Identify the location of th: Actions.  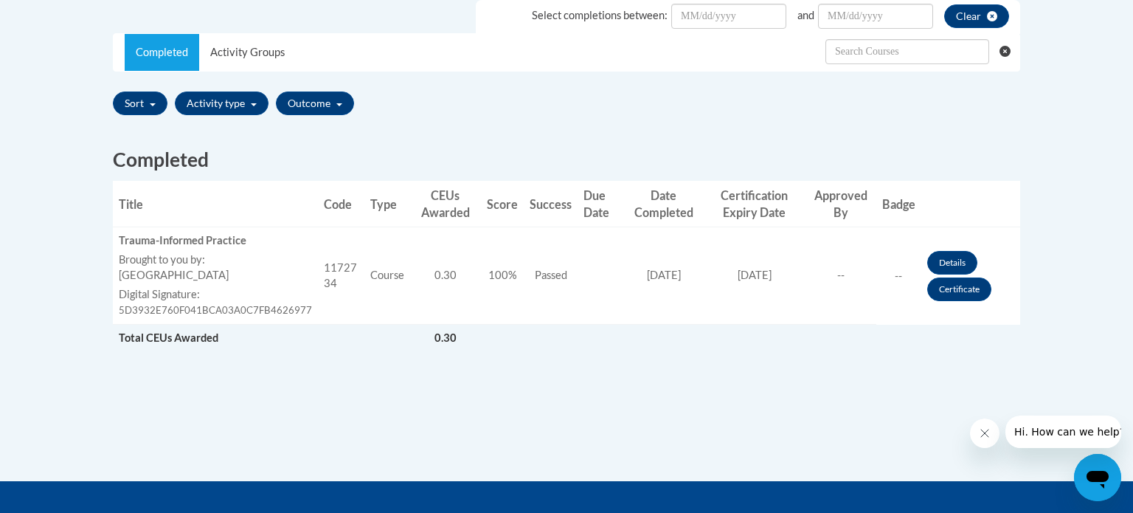
(971, 204).